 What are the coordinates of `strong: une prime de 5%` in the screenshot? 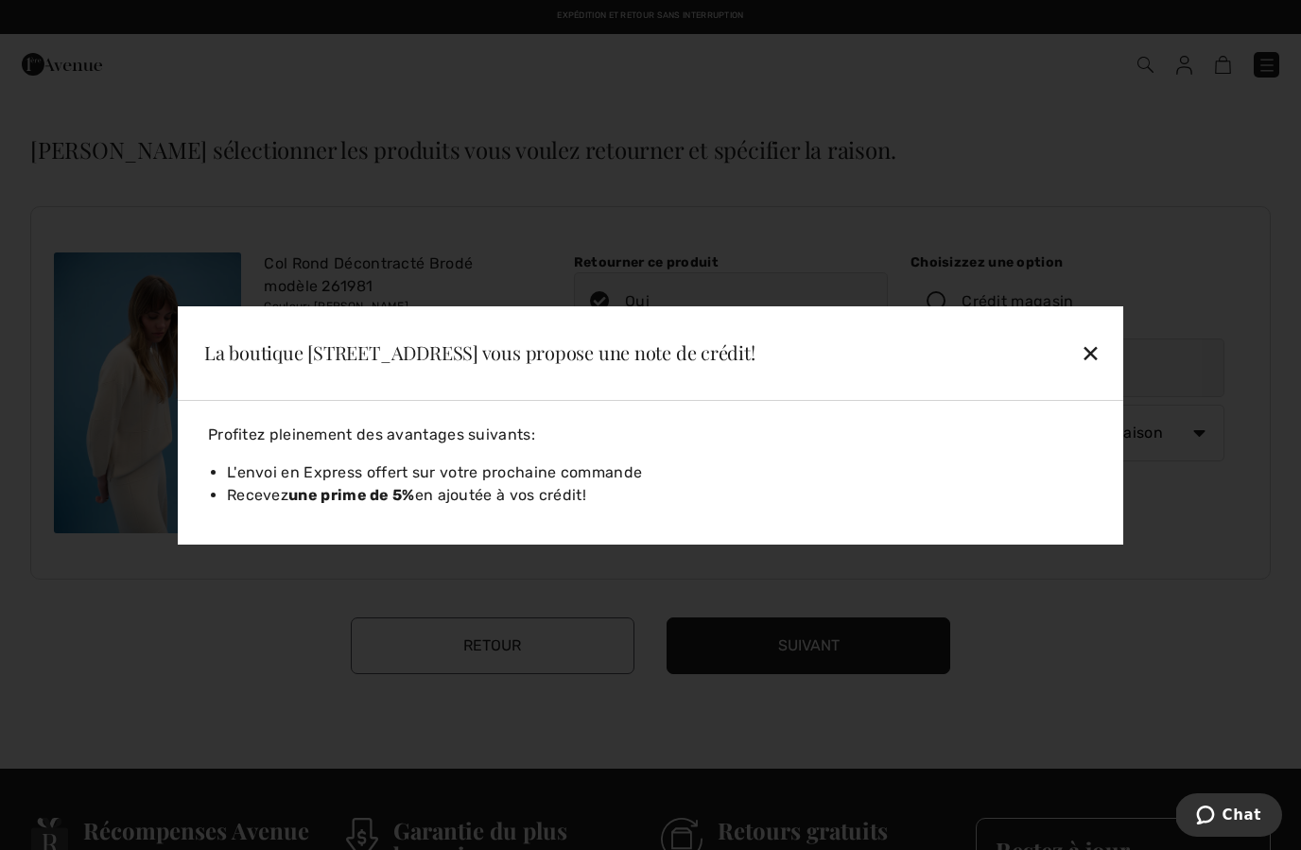 It's located at (352, 495).